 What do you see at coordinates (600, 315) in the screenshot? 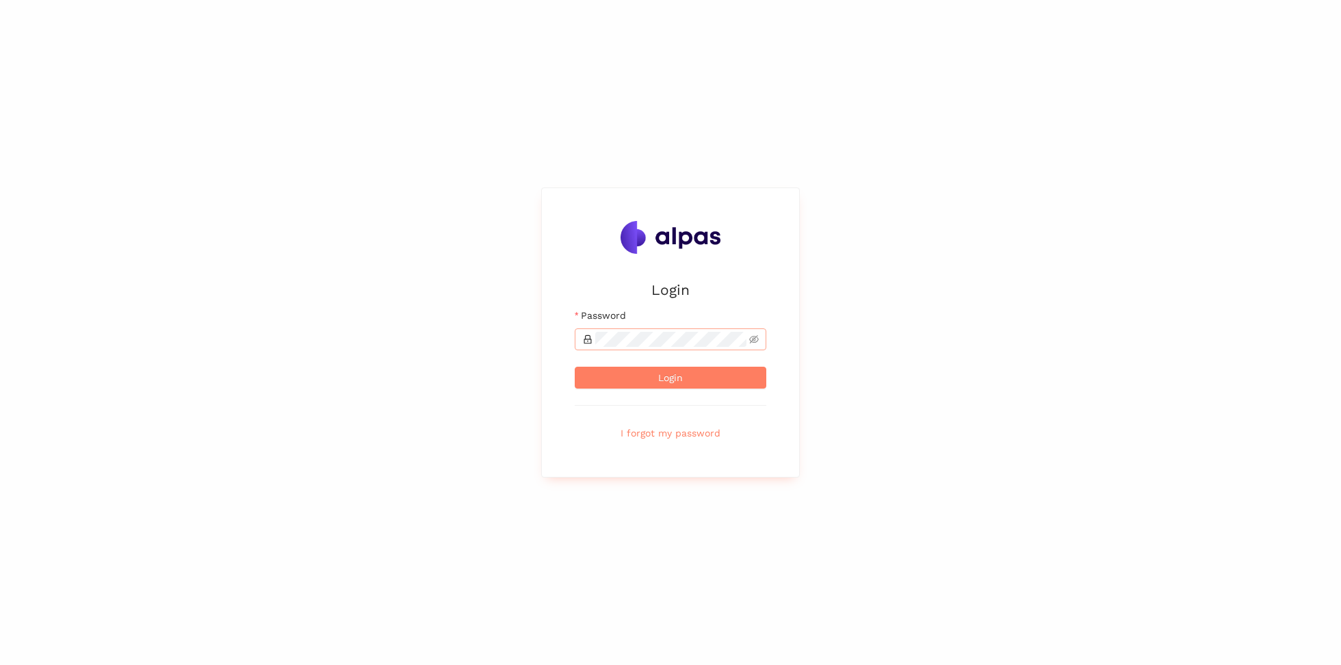
I see `label: Password` at bounding box center [600, 315].